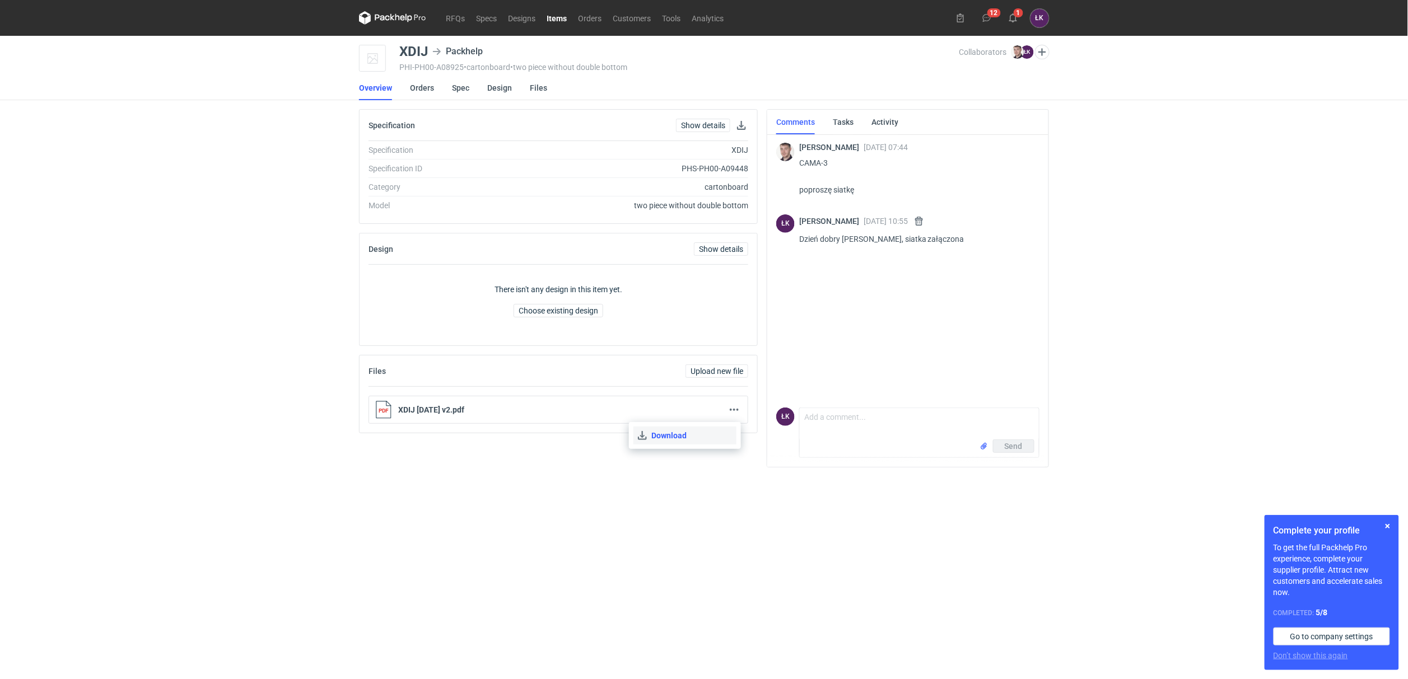 Image resolution: width=1408 pixels, height=679 pixels. Describe the element at coordinates (500, 88) in the screenshot. I see `a: Design` at that location.